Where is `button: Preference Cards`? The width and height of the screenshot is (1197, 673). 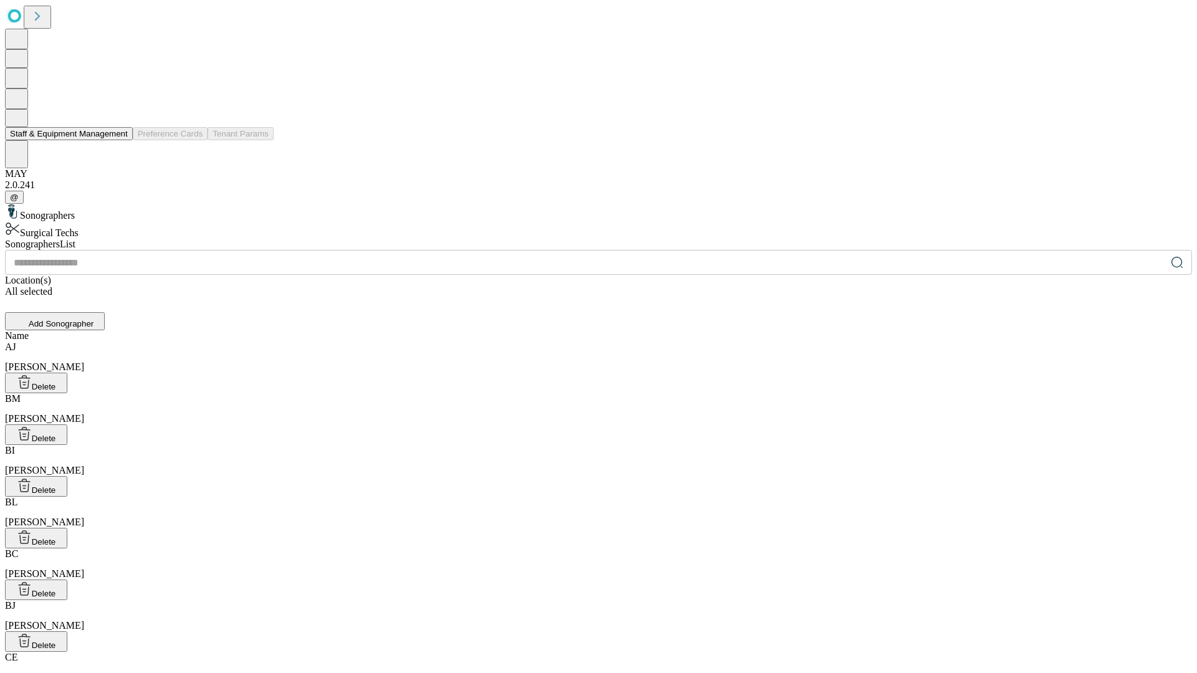 button: Preference Cards is located at coordinates (170, 133).